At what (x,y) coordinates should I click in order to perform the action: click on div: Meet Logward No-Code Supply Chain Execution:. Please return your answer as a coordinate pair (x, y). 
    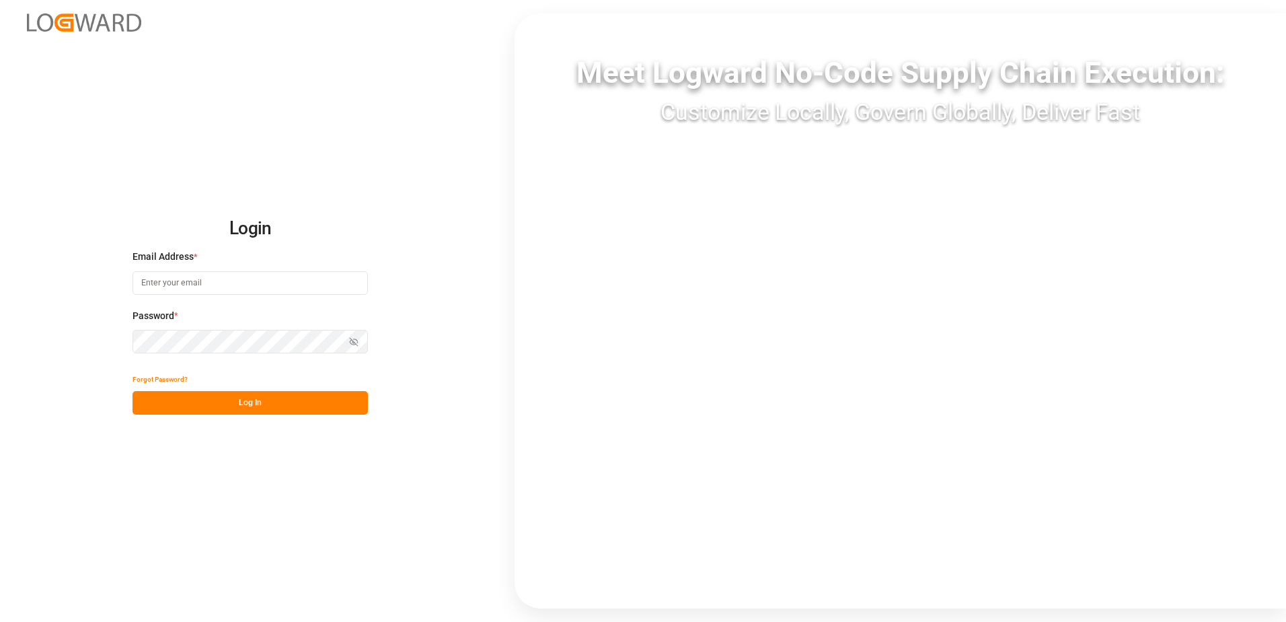
    Looking at the image, I should click on (900, 73).